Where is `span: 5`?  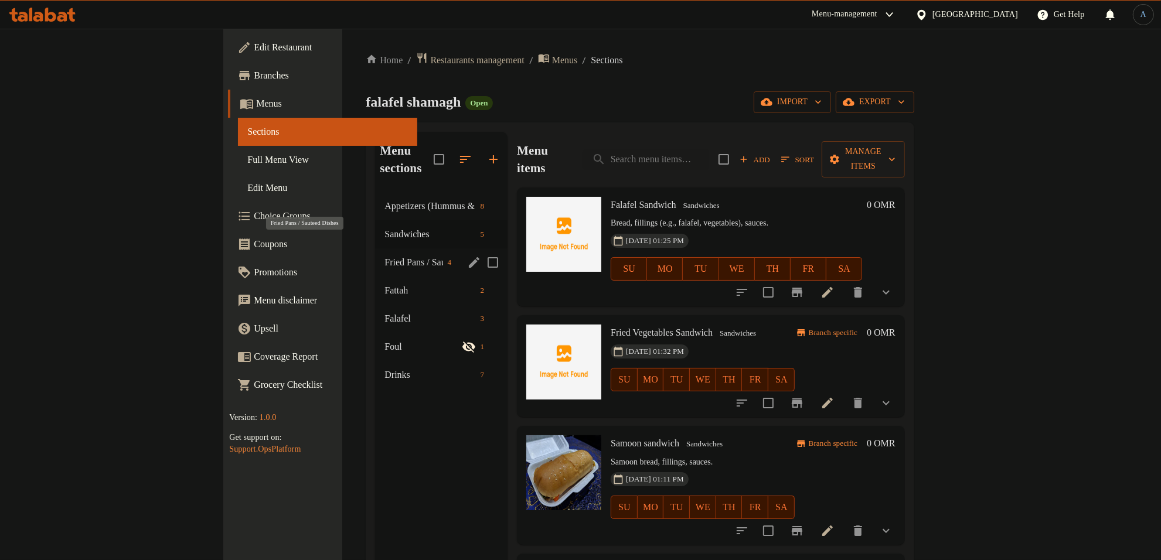 span: 5 is located at coordinates (482, 234).